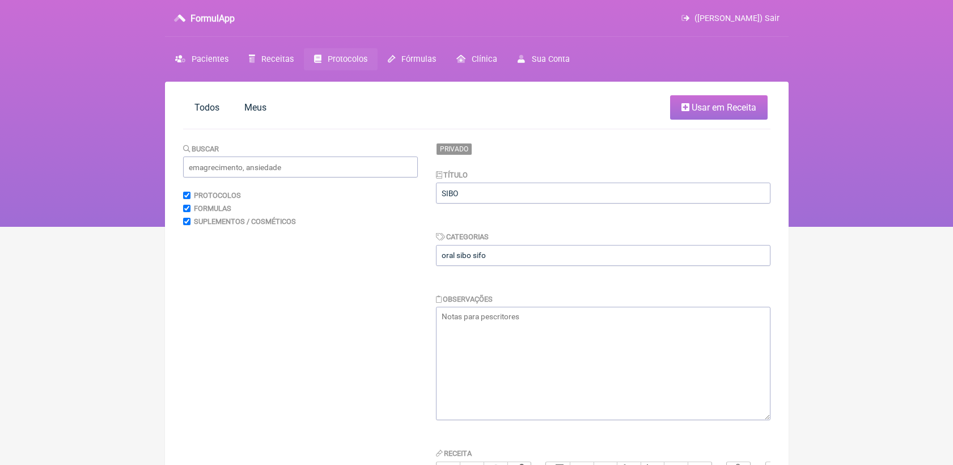 This screenshot has width=953, height=465. Describe the element at coordinates (464, 299) in the screenshot. I see `label: Observações` at that location.